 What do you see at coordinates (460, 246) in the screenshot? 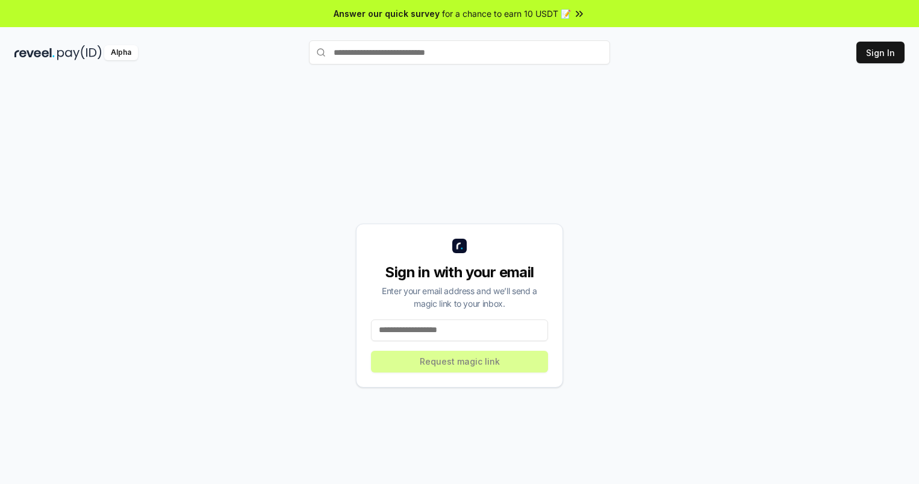
I see `img: logo_small` at bounding box center [460, 246].